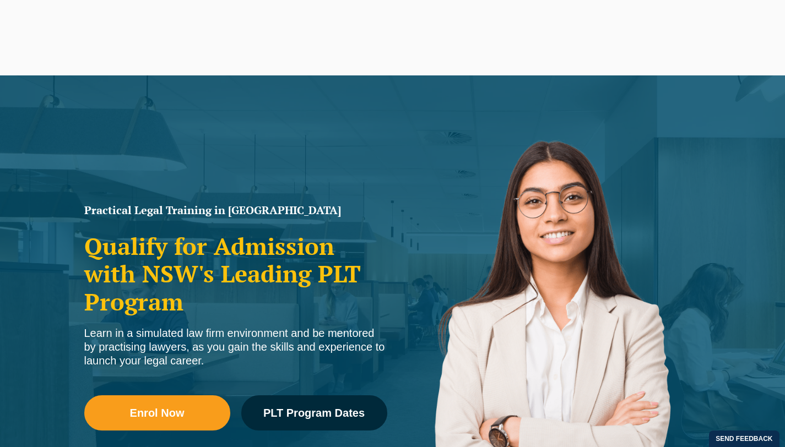 This screenshot has height=447, width=785. What do you see at coordinates (236, 274) in the screenshot?
I see `h2: Qualify for Admission with NSW's Leading PLT Program` at bounding box center [236, 274].